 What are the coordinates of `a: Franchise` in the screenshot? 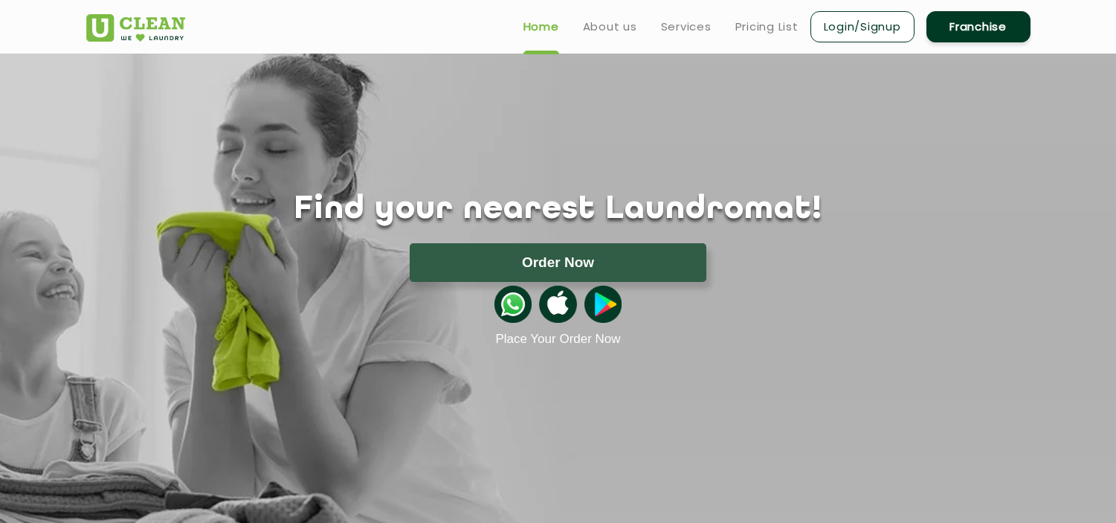 It's located at (979, 27).